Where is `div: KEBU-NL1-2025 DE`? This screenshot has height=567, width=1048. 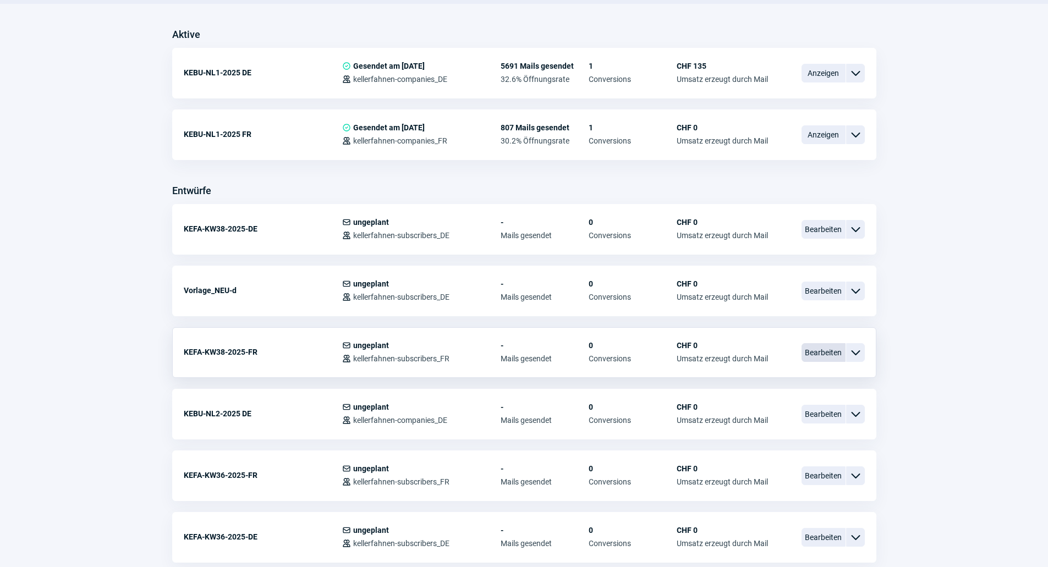 div: KEBU-NL1-2025 DE is located at coordinates (263, 73).